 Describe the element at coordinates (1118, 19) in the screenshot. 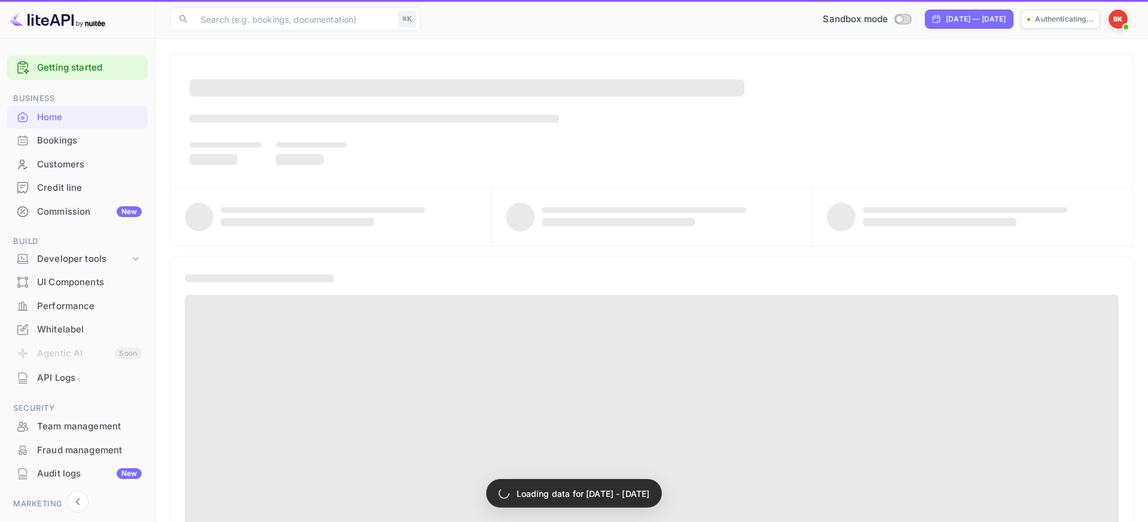

I see `img: Bill Kyriazopoulos` at that location.